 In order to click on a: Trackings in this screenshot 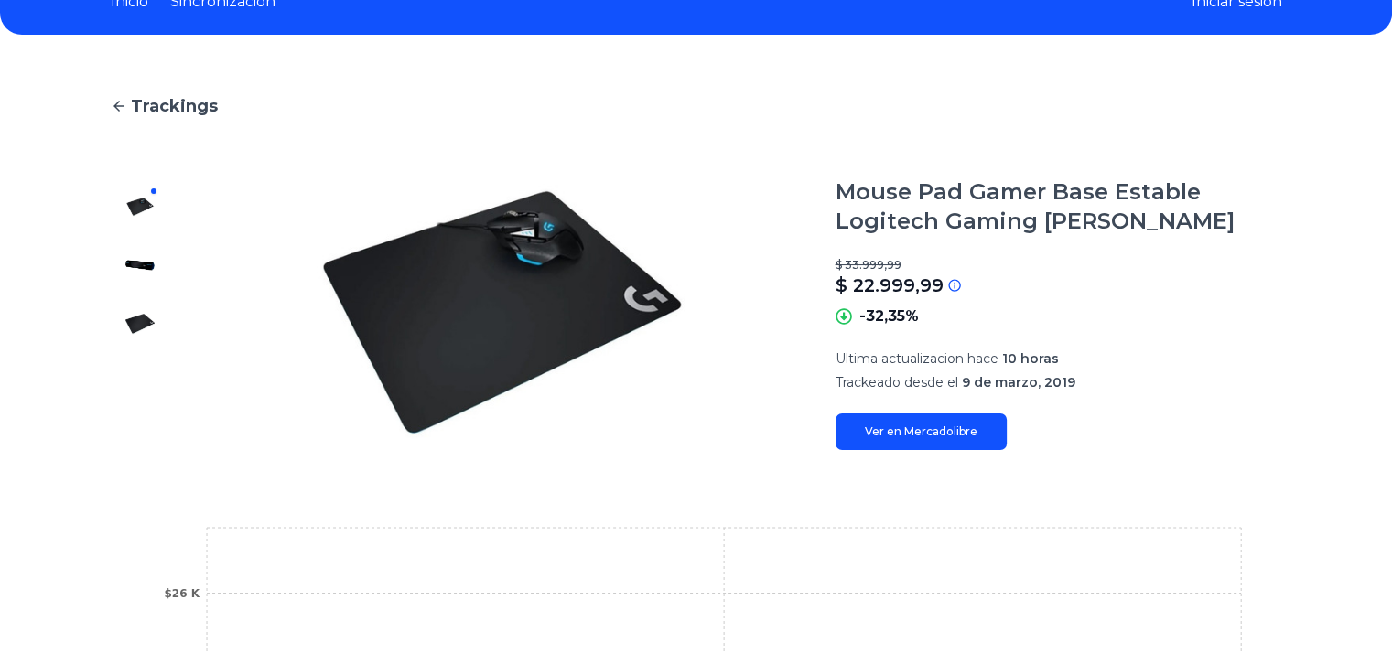, I will do `click(696, 106)`.